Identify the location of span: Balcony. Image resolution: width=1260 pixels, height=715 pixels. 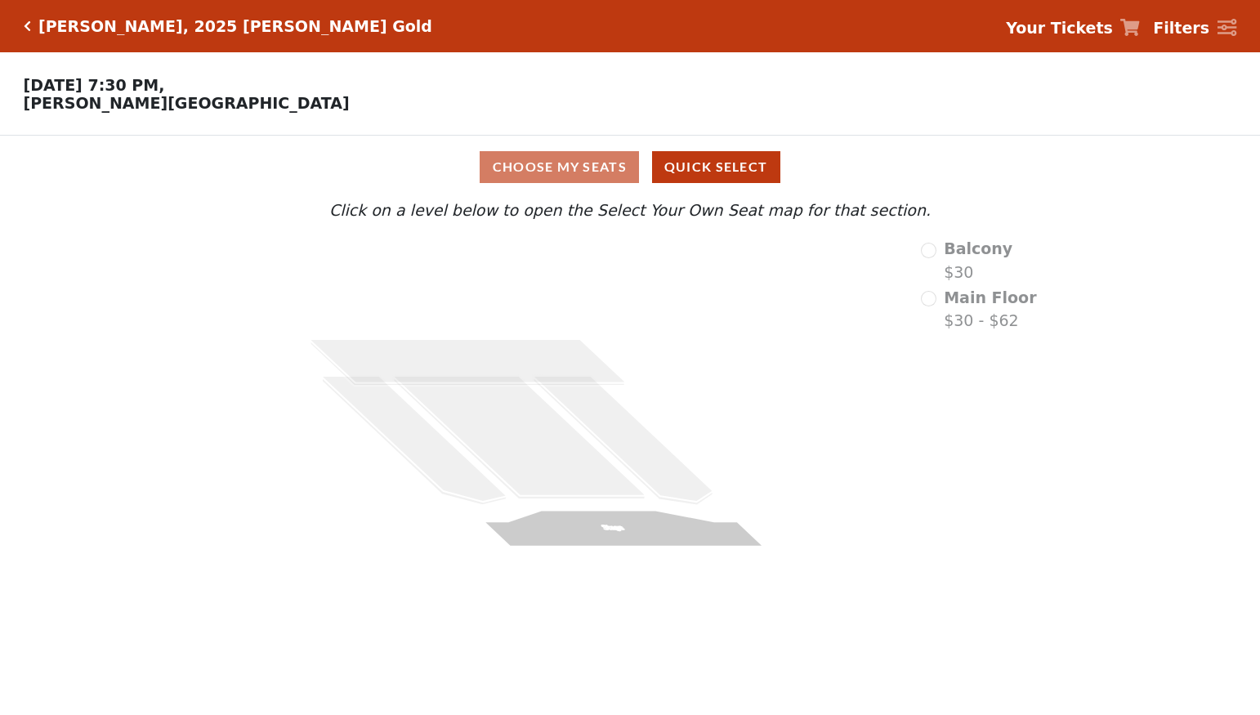
(978, 248).